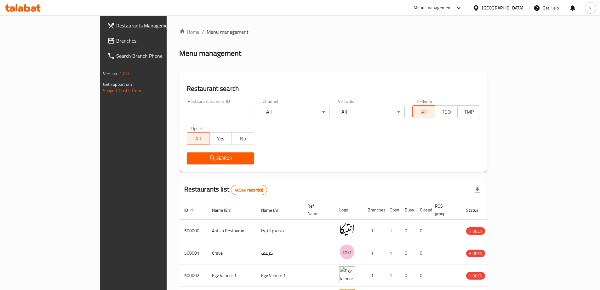  What do you see at coordinates (221, 158) in the screenshot?
I see `span: Search` at bounding box center [221, 158].